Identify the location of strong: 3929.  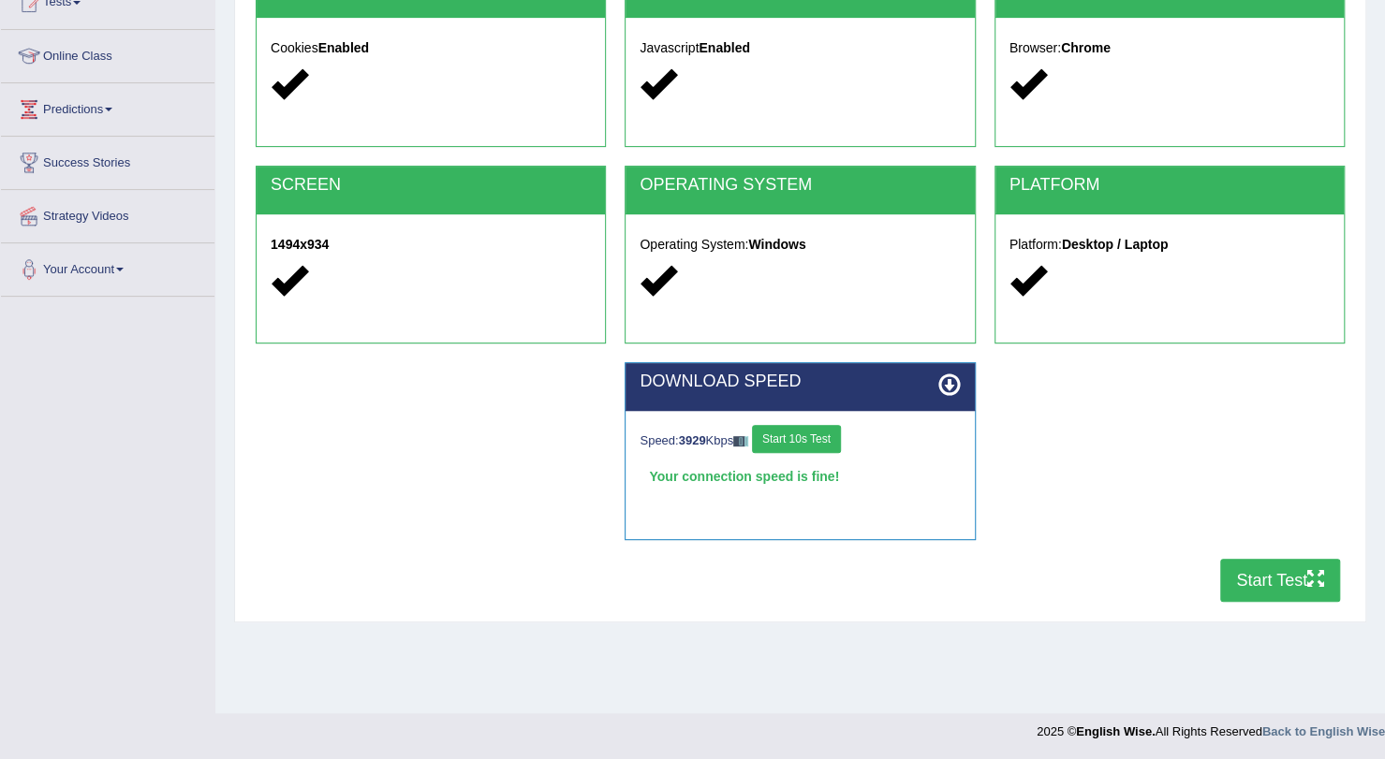
(692, 440).